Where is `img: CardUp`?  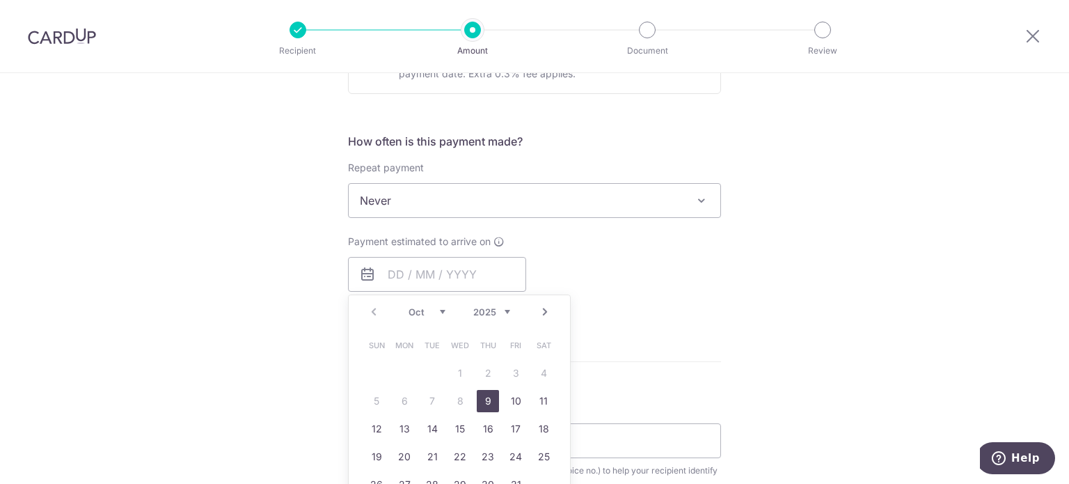
img: CardUp is located at coordinates (62, 36).